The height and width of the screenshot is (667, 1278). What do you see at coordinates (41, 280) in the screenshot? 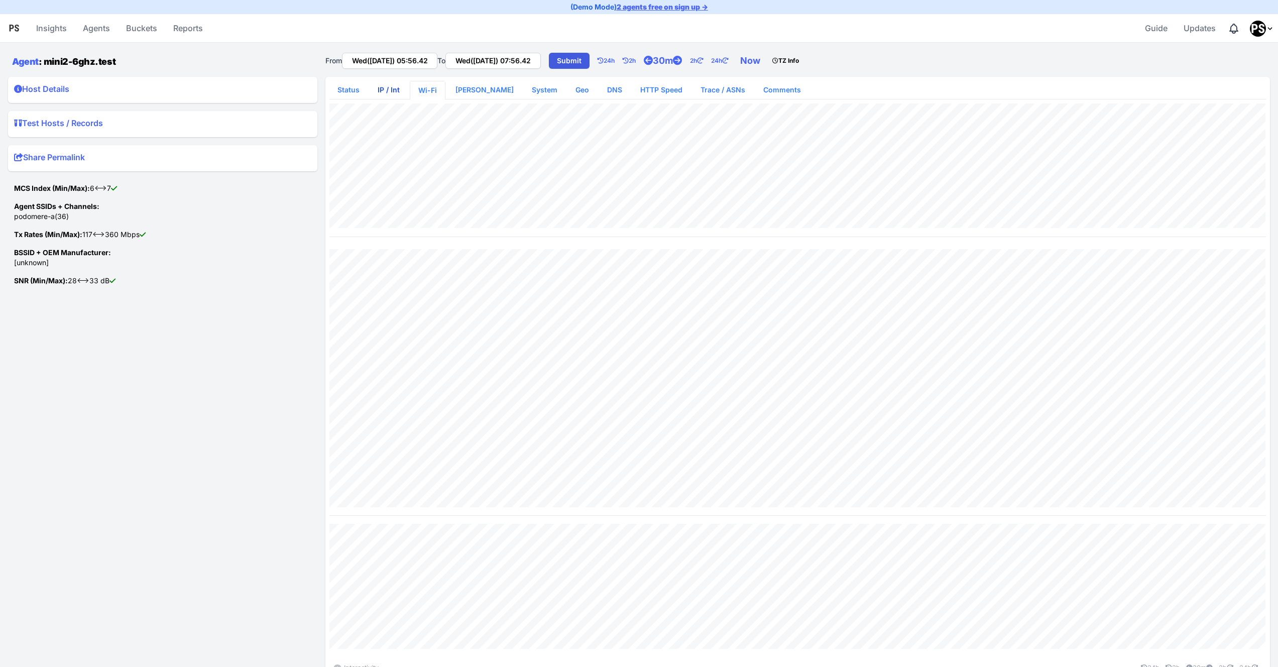
I see `strong: SNR (Min/Max):` at bounding box center [41, 280].